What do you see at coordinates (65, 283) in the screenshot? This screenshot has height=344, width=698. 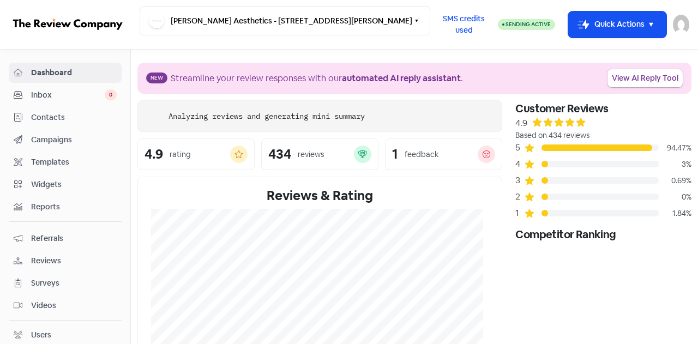 I see `a: Surveys` at bounding box center [65, 283].